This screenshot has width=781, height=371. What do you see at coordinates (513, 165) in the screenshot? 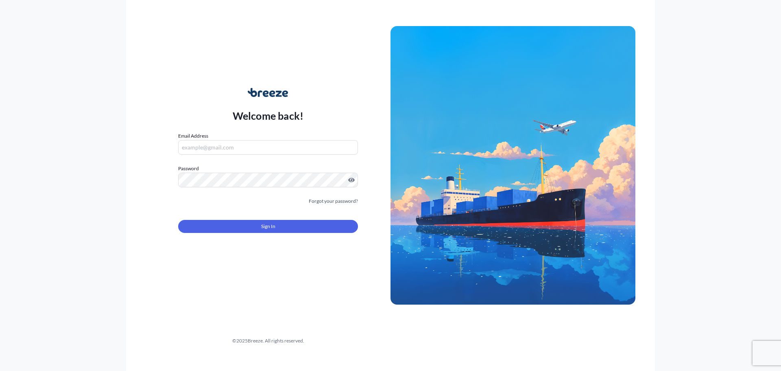
I see `img: Ship illustration` at bounding box center [513, 165].